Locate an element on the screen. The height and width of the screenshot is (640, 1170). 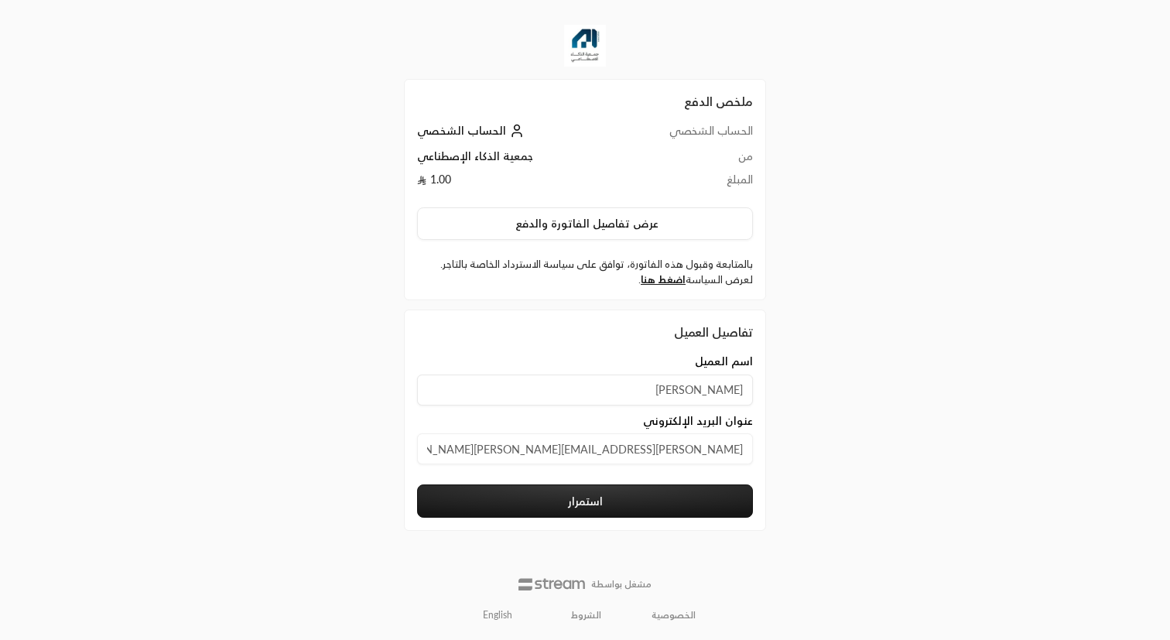
input: عنوان البريد الإلكتروني is located at coordinates (585, 449).